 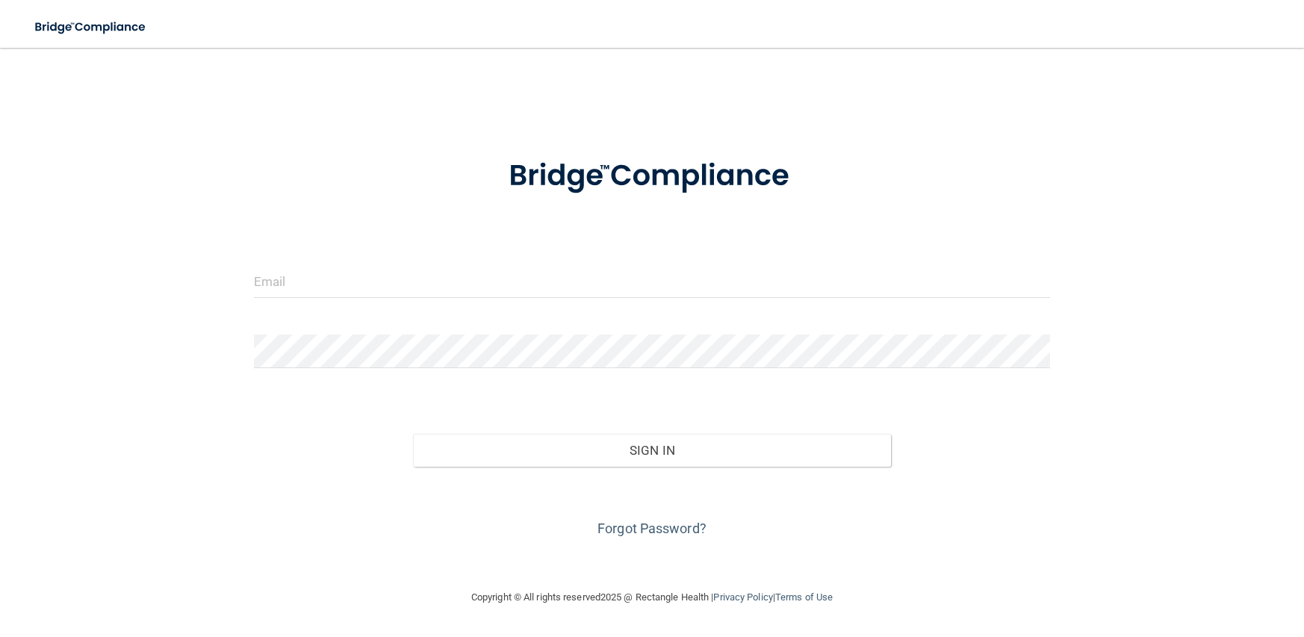 What do you see at coordinates (652, 450) in the screenshot?
I see `button: Sign In` at bounding box center [652, 450].